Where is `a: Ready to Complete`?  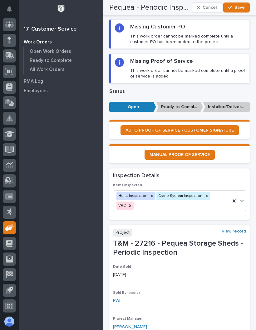
a: Ready to Complete is located at coordinates (63, 60).